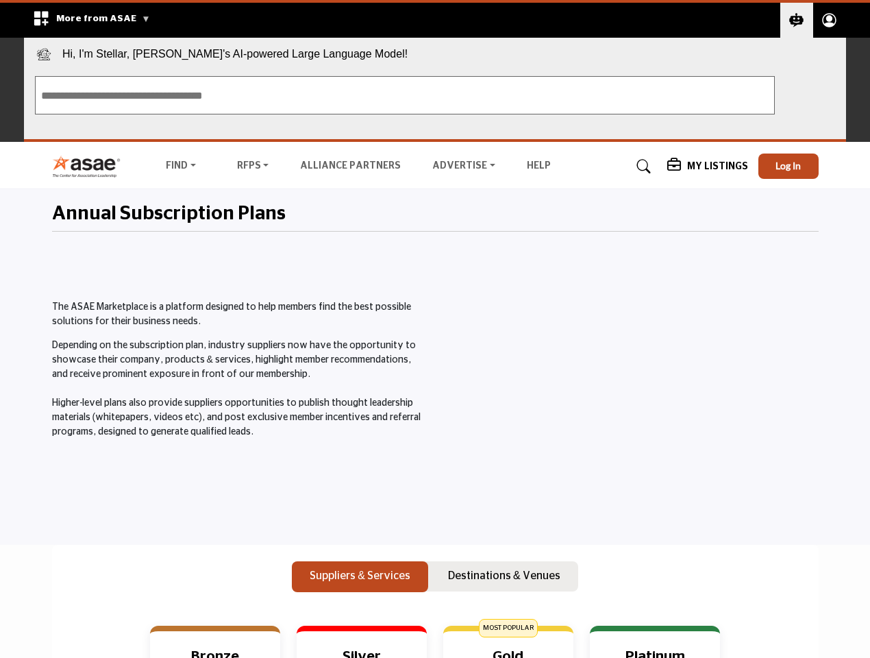  I want to click on a: Alliance Partners, so click(350, 166).